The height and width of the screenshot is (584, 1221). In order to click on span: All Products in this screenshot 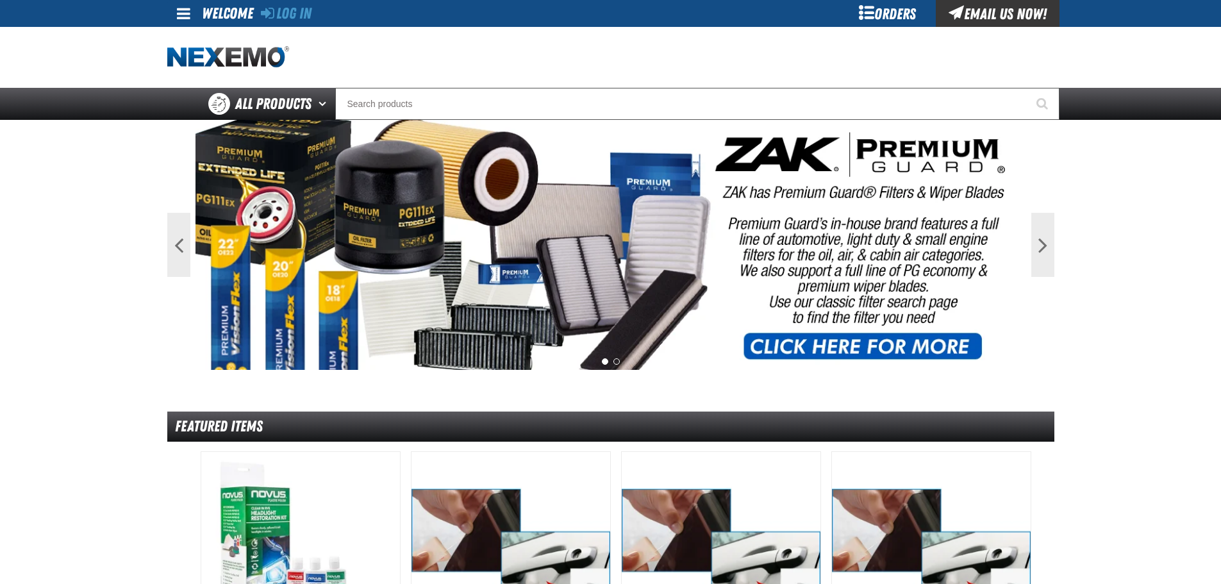, I will do `click(273, 104)`.